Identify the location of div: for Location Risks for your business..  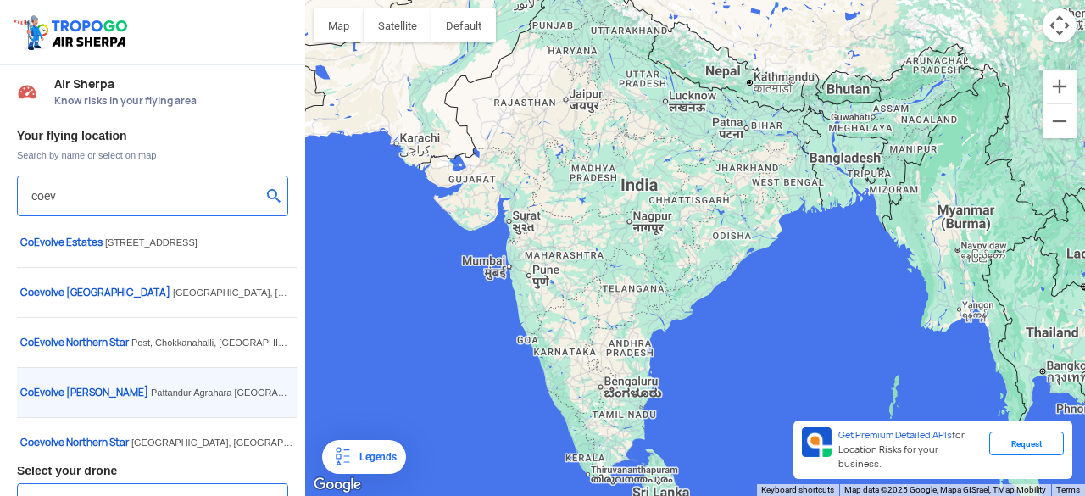
(910, 449).